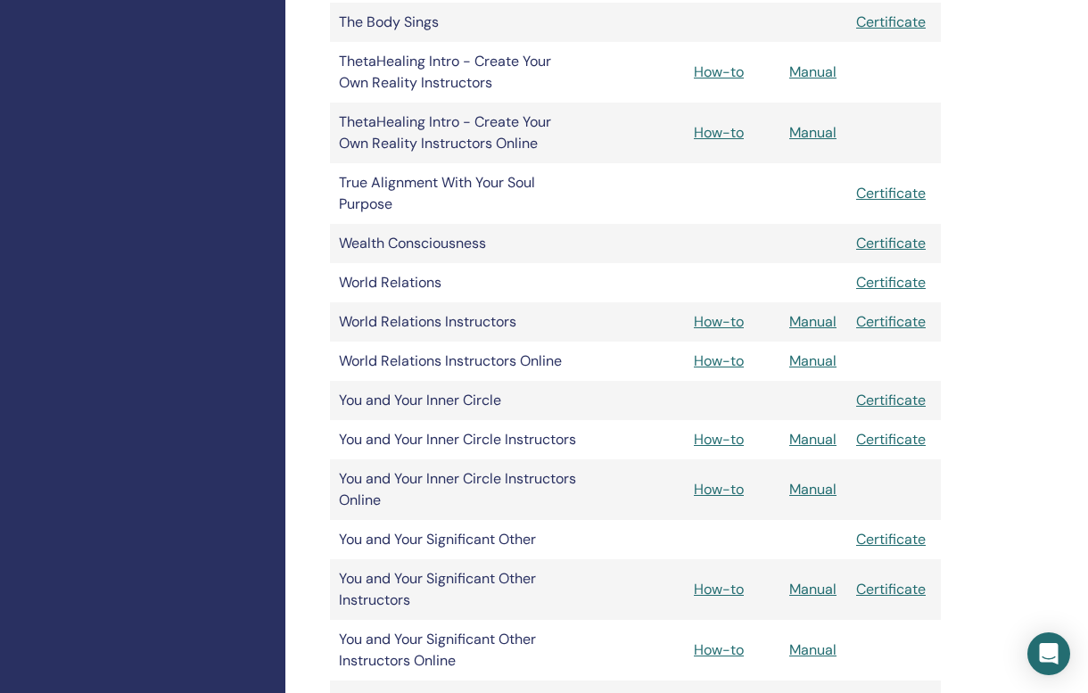 The height and width of the screenshot is (693, 1088). I want to click on td: Wealth Consciousness, so click(459, 244).